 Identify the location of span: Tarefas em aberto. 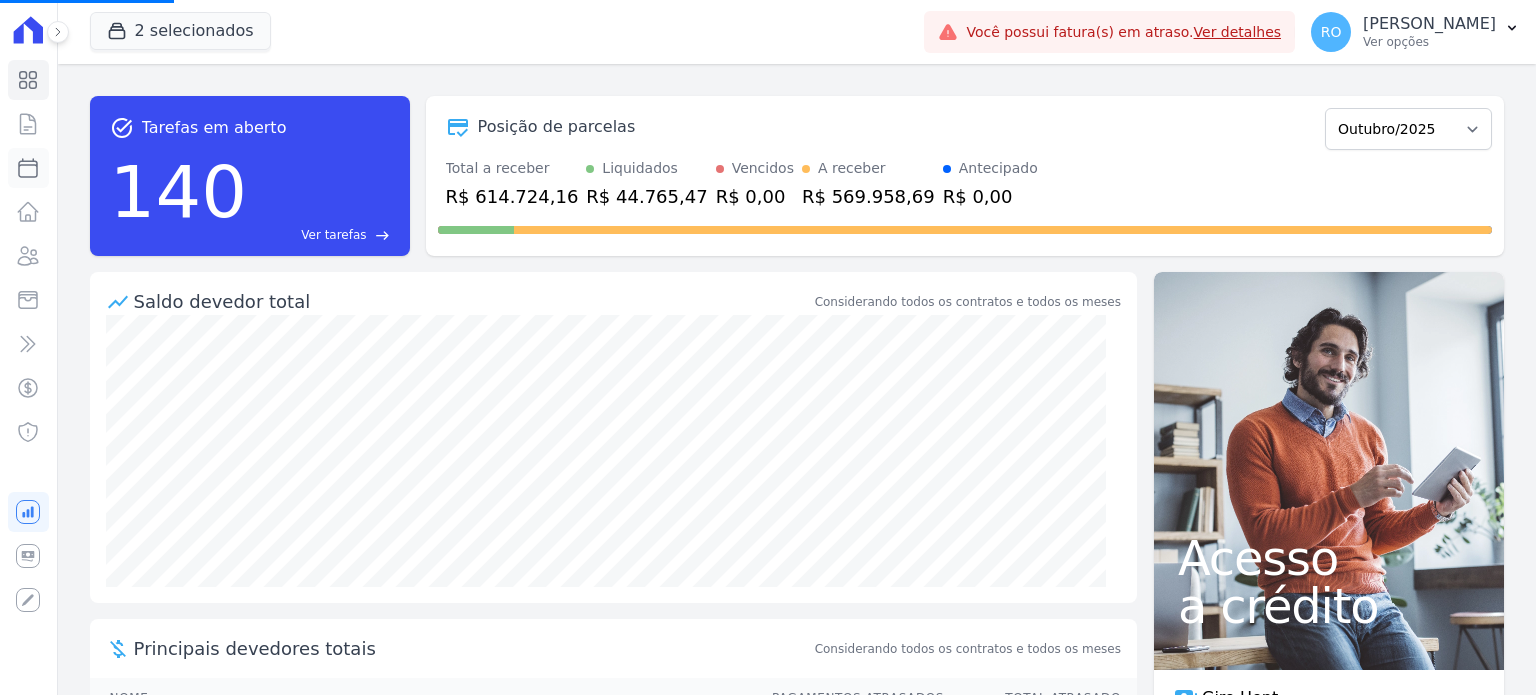
(214, 128).